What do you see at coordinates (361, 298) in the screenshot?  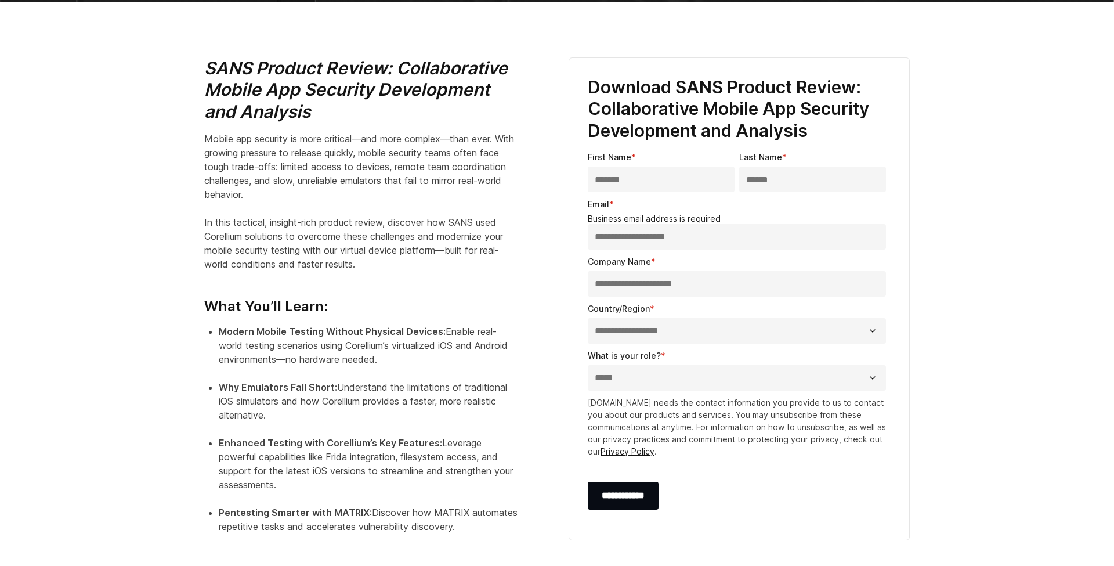 I see `h4: What You’ll Learn:` at bounding box center [361, 298].